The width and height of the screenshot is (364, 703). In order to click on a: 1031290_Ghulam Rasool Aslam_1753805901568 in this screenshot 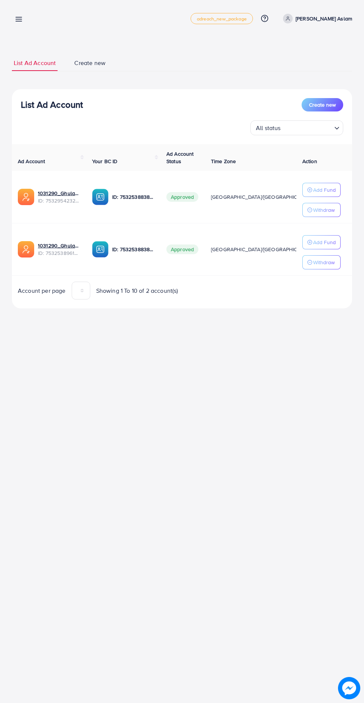, I will do `click(59, 246)`.